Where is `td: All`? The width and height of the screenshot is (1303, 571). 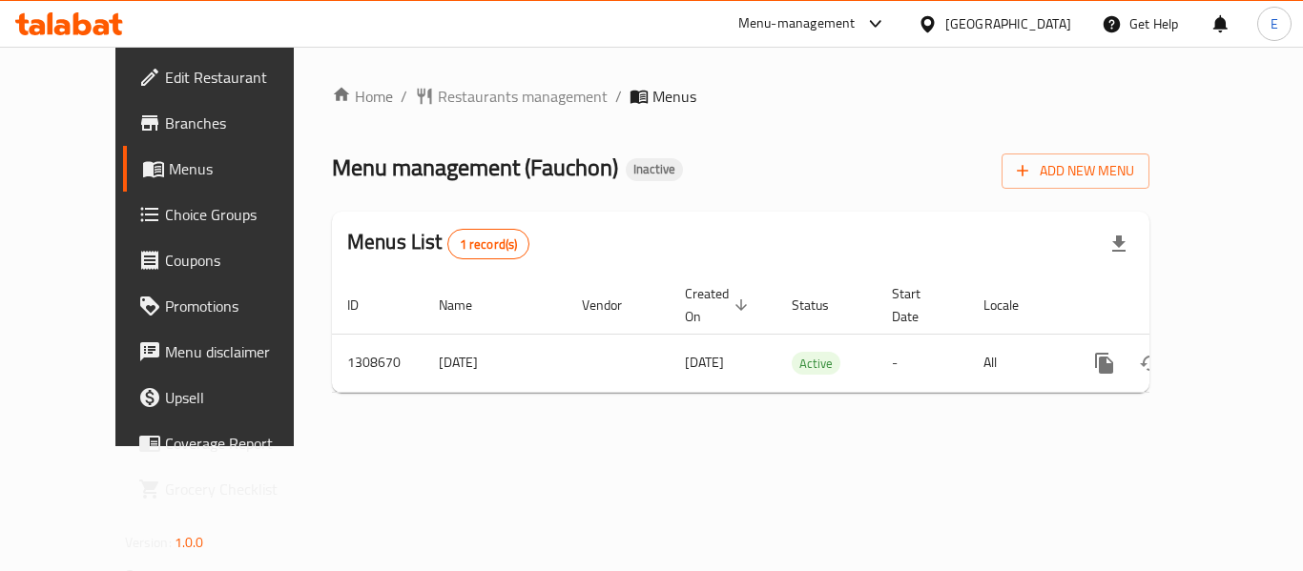
td: All is located at coordinates (1017, 362).